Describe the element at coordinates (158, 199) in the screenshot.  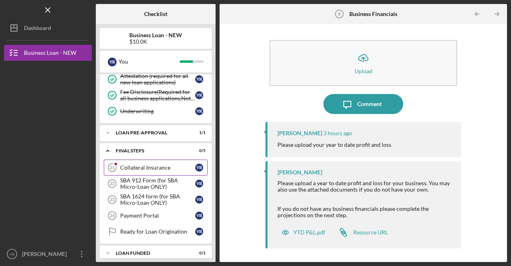
I see `div: SBA 1624 form (for SBA Micro-Loan ONLY)` at that location.